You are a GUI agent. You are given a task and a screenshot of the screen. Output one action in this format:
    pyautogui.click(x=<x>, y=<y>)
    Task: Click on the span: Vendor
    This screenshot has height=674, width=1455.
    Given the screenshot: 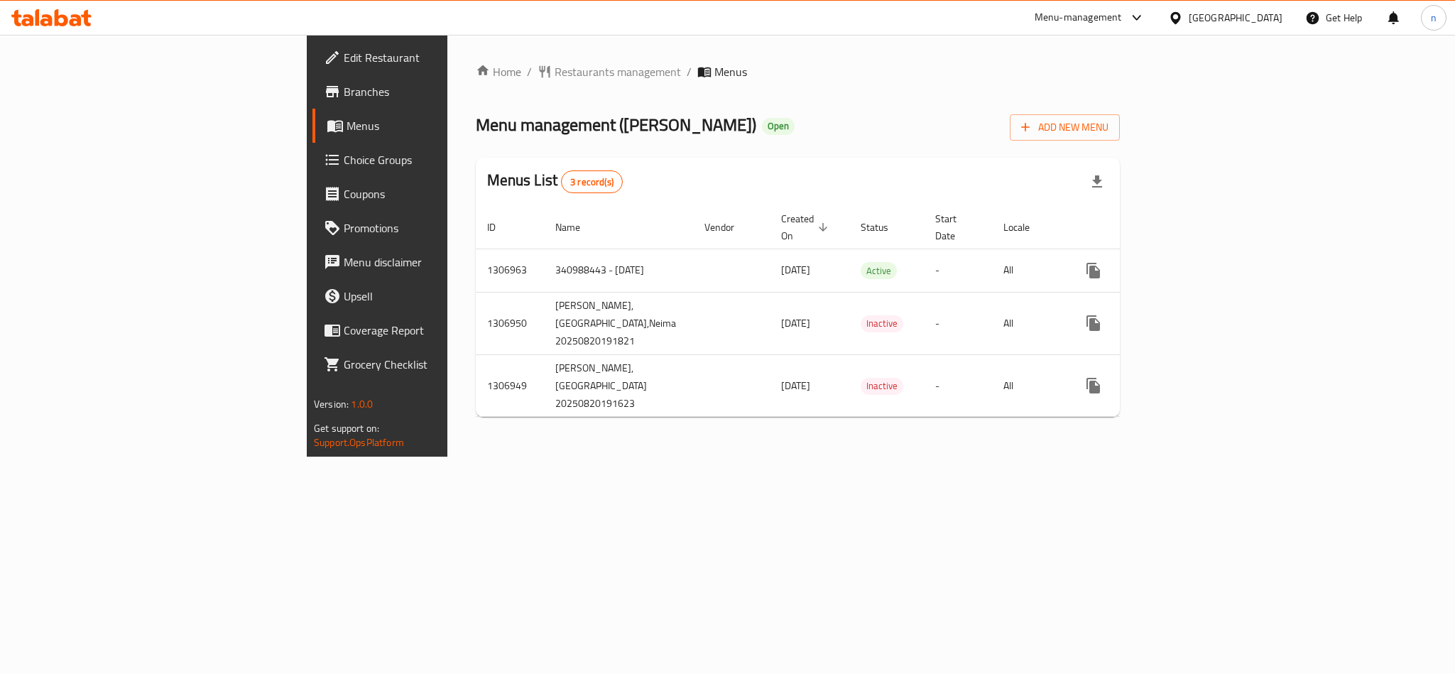 What is the action you would take?
    pyautogui.click(x=728, y=227)
    